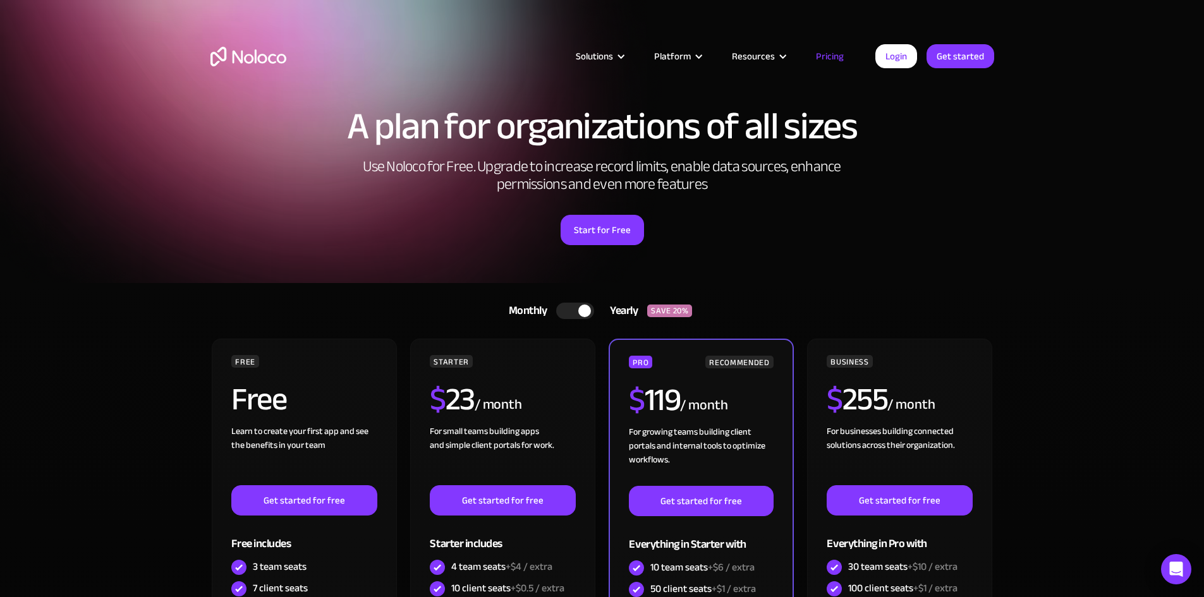 The height and width of the screenshot is (597, 1204). Describe the element at coordinates (739, 362) in the screenshot. I see `div: RECOMMENDED` at that location.